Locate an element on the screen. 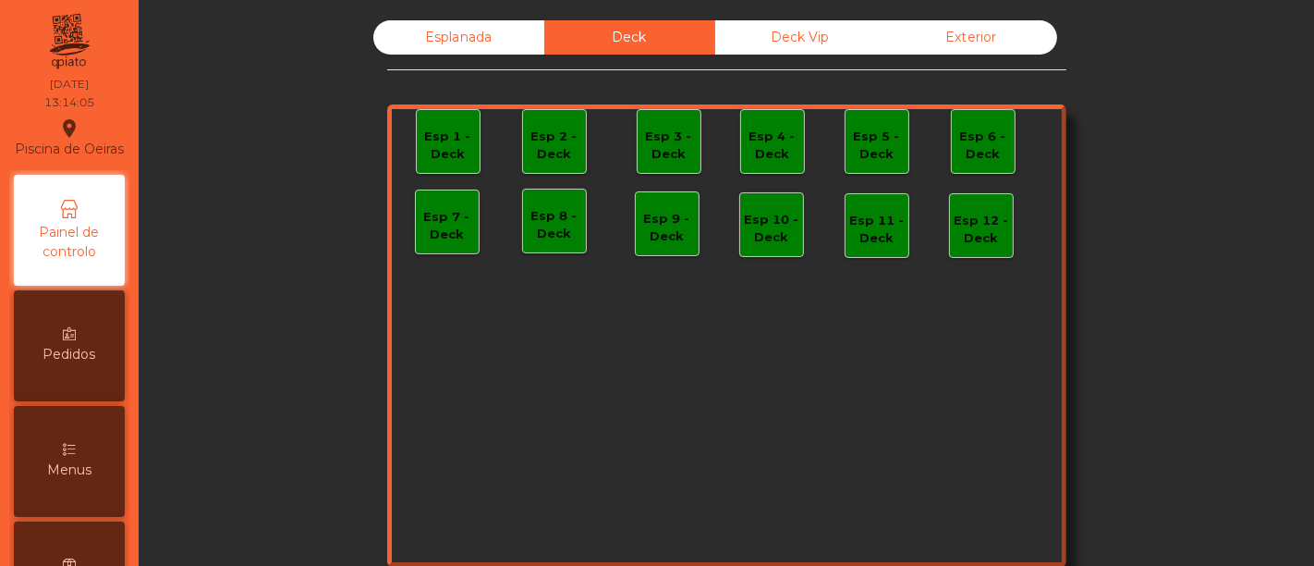  div: Esp 8 - Deck is located at coordinates (555, 225).